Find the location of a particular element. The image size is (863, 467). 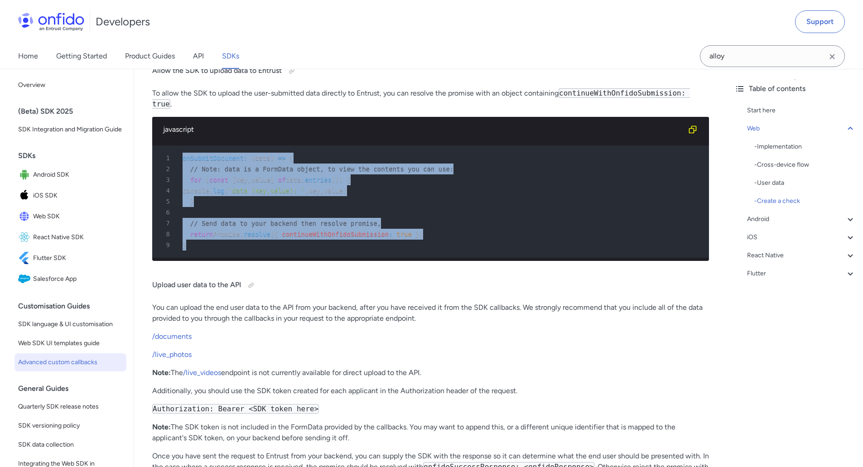

a: IconSalesforce AppSalesforce App is located at coordinates (70, 279).